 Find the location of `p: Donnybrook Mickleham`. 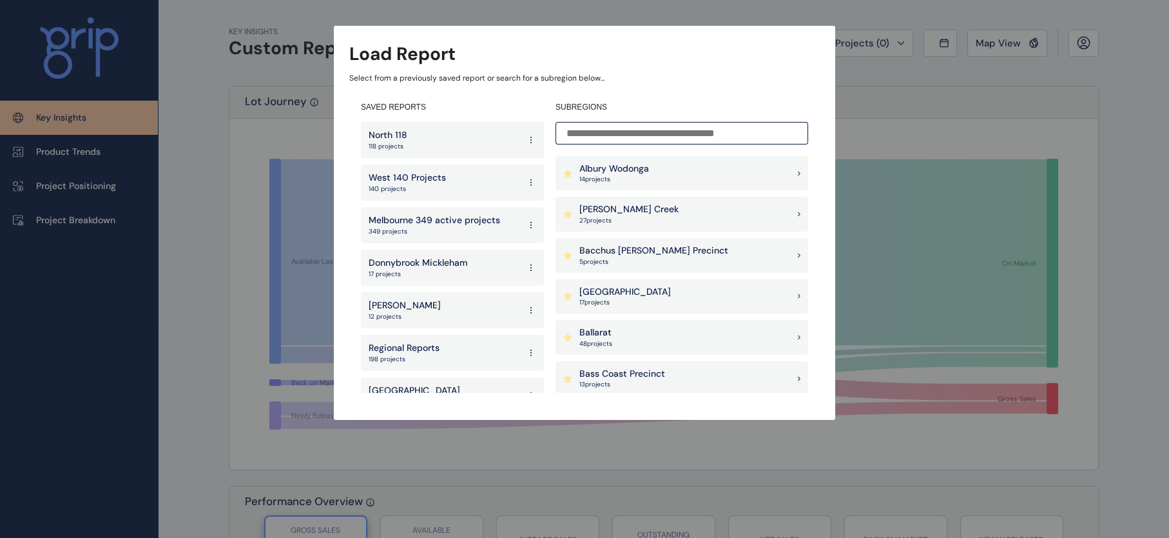

p: Donnybrook Mickleham is located at coordinates (418, 263).